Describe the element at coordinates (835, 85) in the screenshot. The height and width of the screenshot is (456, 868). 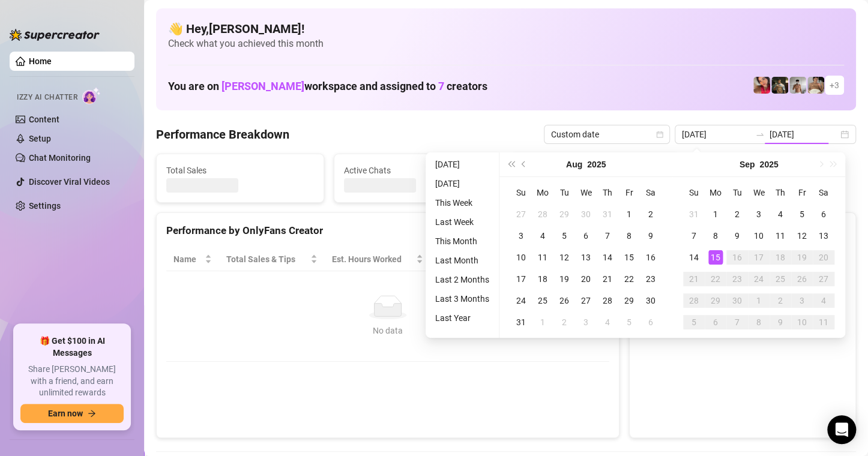
I see `span: + 3` at that location.